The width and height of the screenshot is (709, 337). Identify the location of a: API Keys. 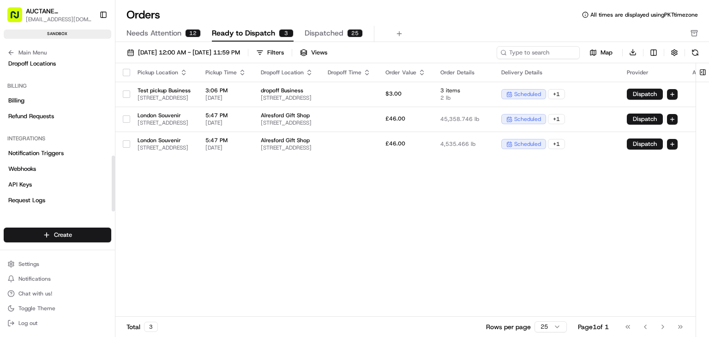
(57, 185).